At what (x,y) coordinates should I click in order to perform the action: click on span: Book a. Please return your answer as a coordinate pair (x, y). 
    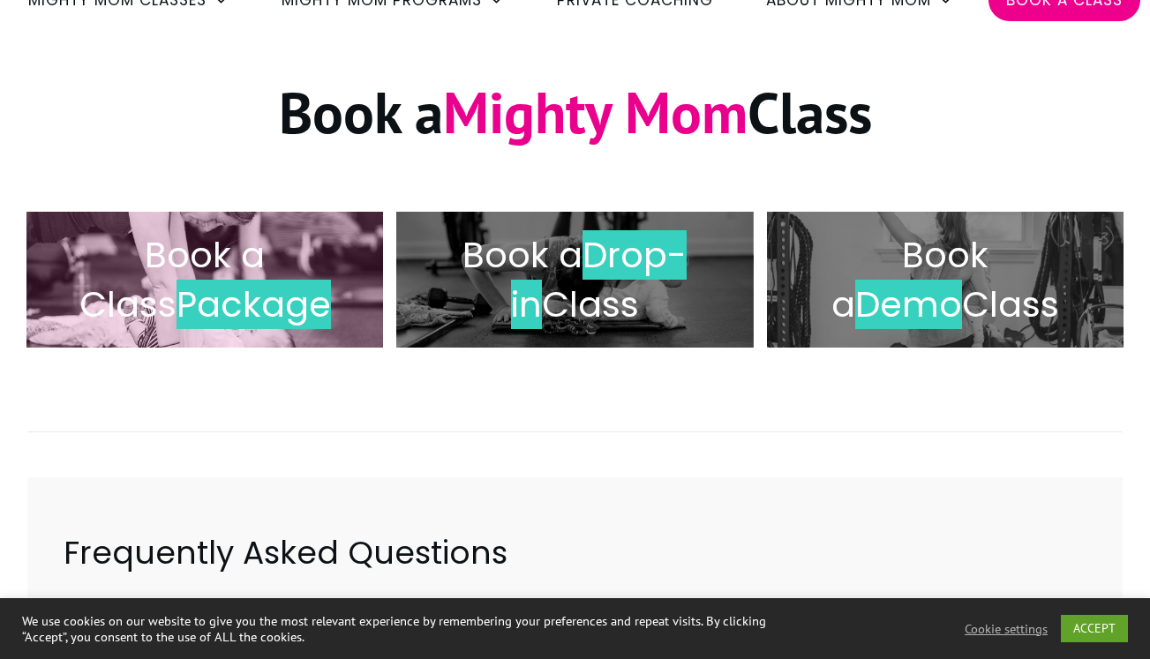
    Looking at the image, I should click on (910, 280).